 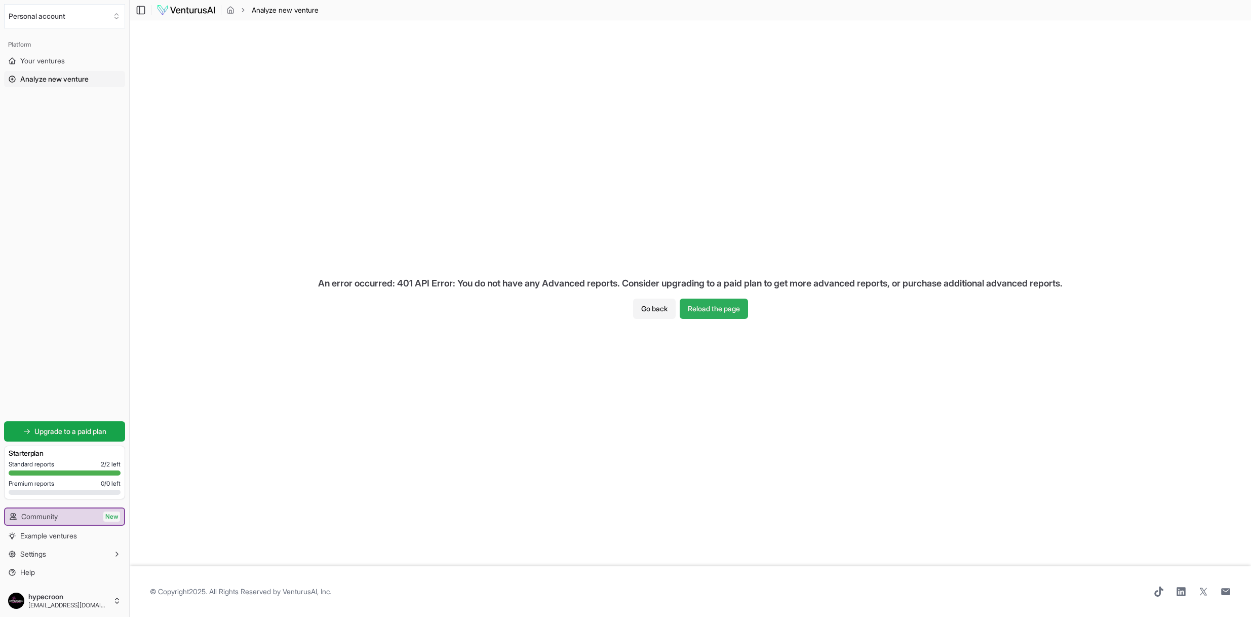 What do you see at coordinates (655, 309) in the screenshot?
I see `button: Go back` at bounding box center [655, 309].